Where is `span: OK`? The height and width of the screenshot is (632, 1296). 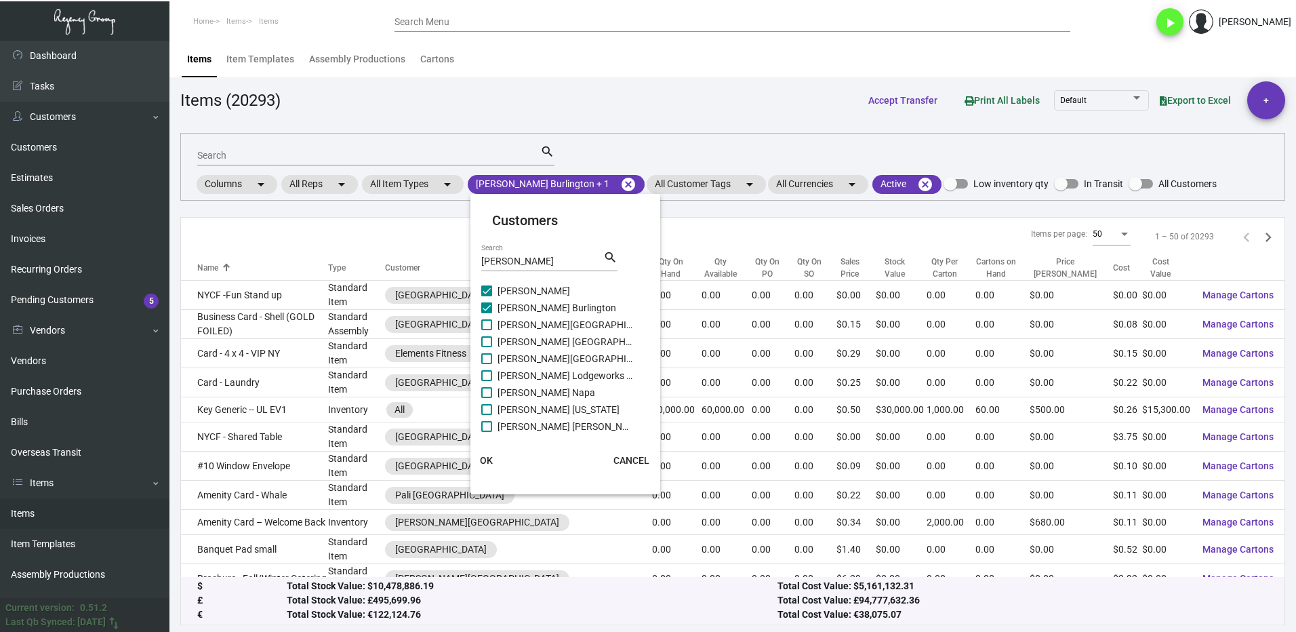 span: OK is located at coordinates (486, 460).